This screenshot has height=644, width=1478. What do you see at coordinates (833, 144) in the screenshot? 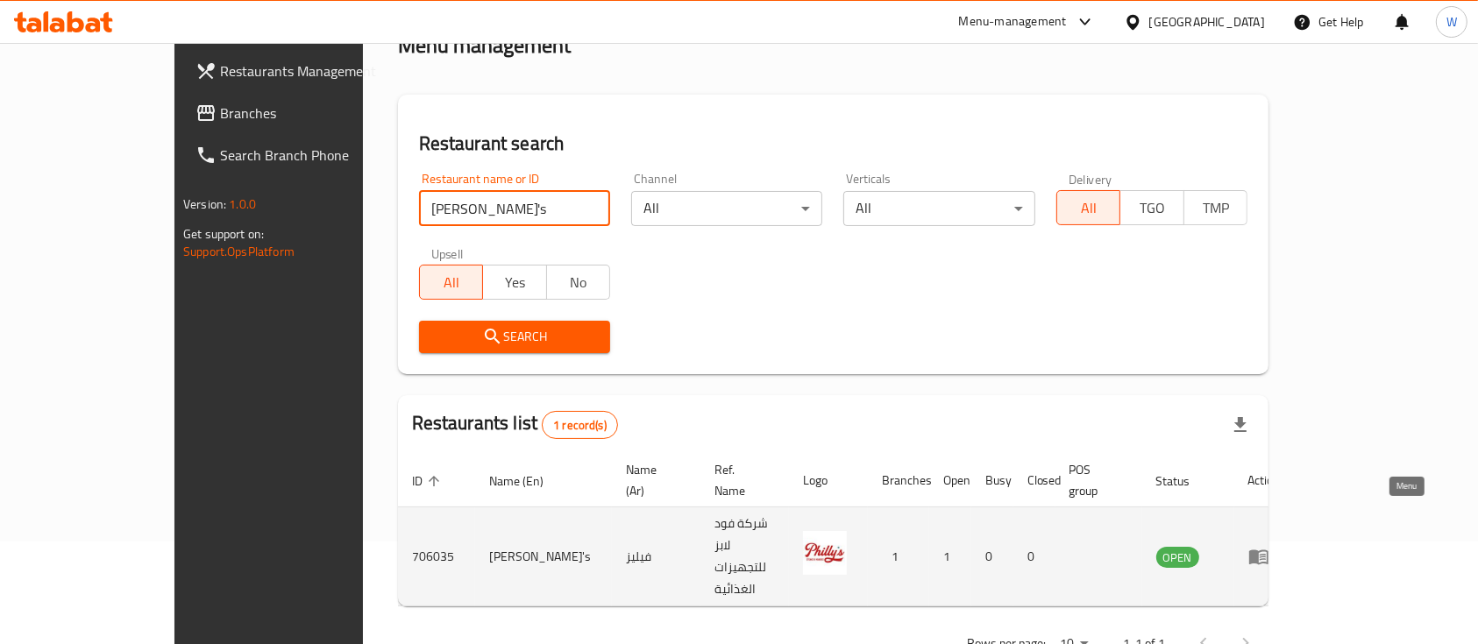
I see `h2: Restaurant search` at bounding box center [833, 144].